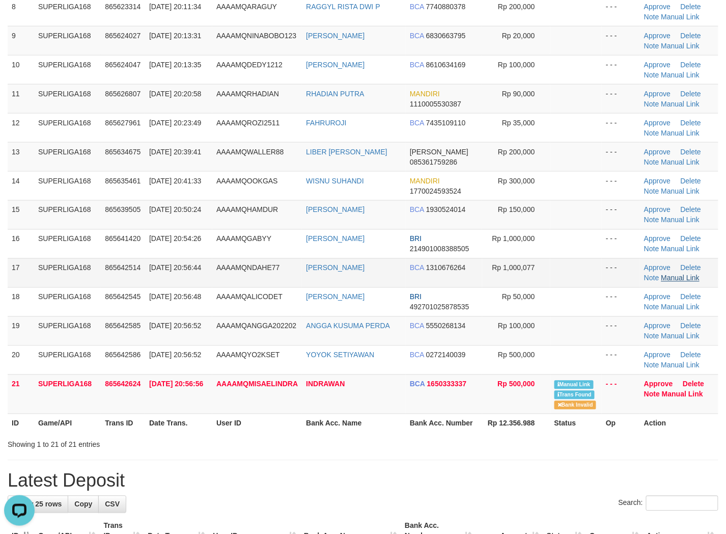 This screenshot has height=534, width=726. I want to click on span: 865642514, so click(123, 268).